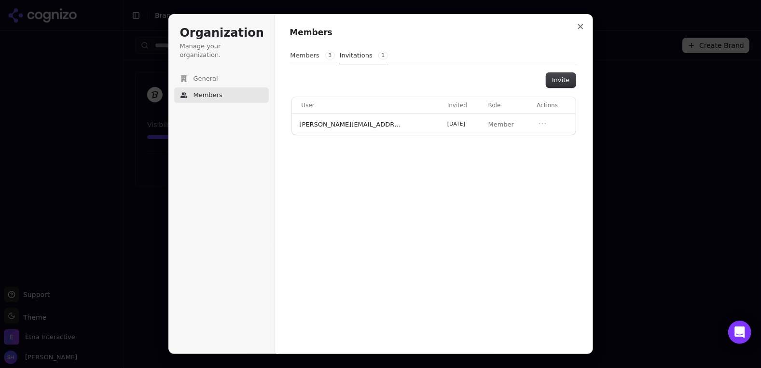 The image size is (761, 368). I want to click on span: 3, so click(330, 56).